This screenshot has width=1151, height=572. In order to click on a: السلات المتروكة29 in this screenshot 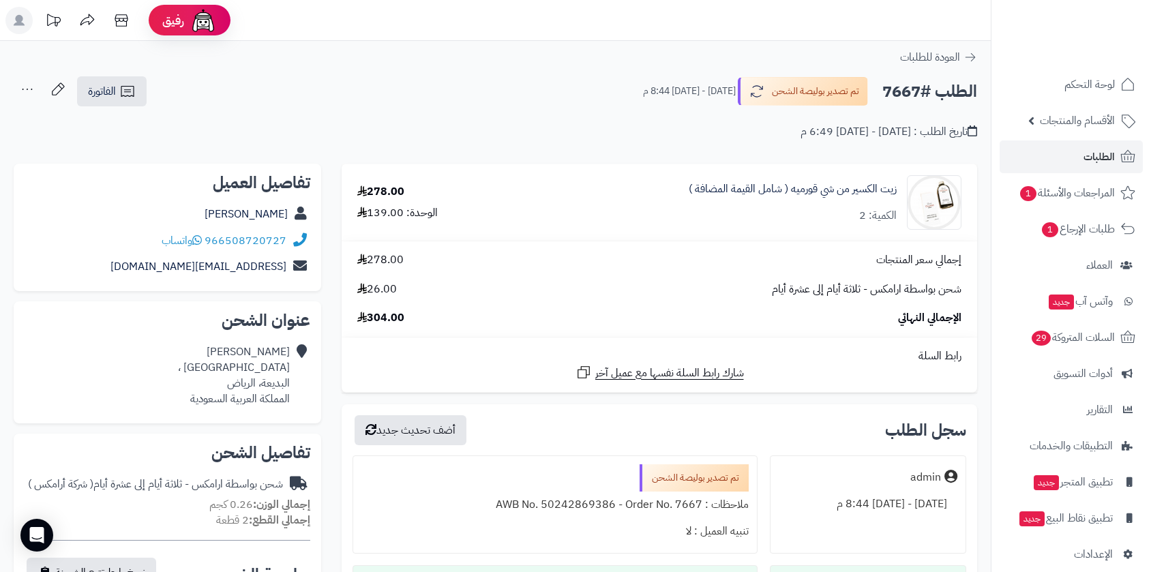, I will do `click(1071, 338)`.